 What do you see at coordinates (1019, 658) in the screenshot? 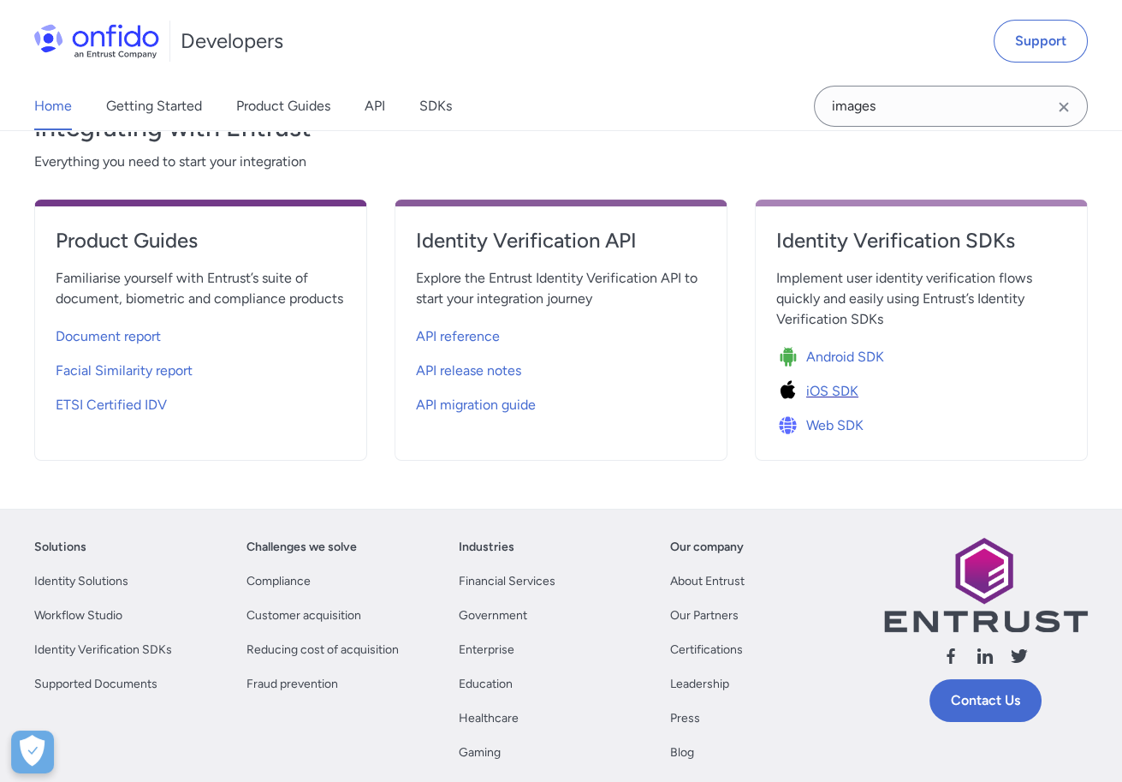
I see `a: Follow us X (Twitter)` at bounding box center [1019, 658].